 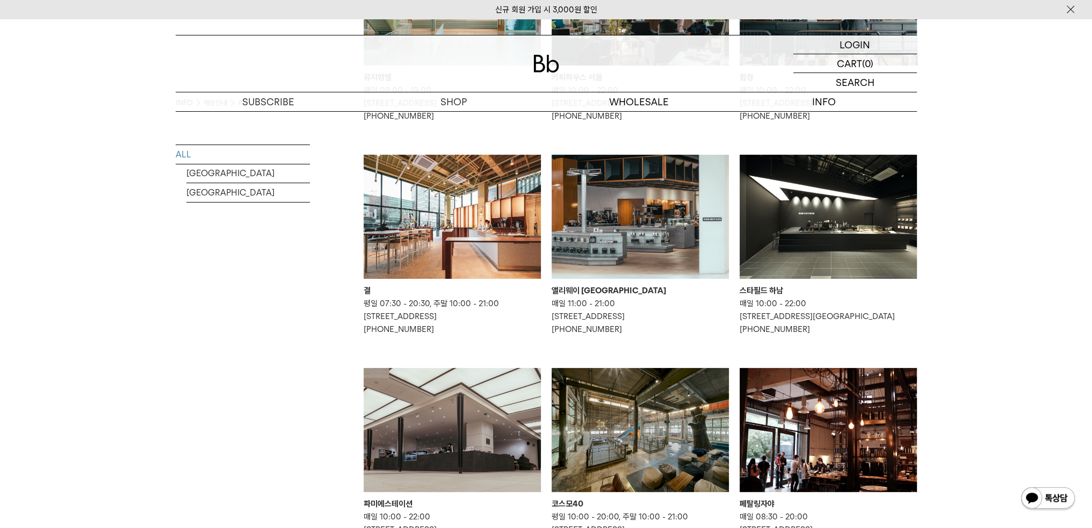 I want to click on div: 페탈링자야, so click(x=828, y=504).